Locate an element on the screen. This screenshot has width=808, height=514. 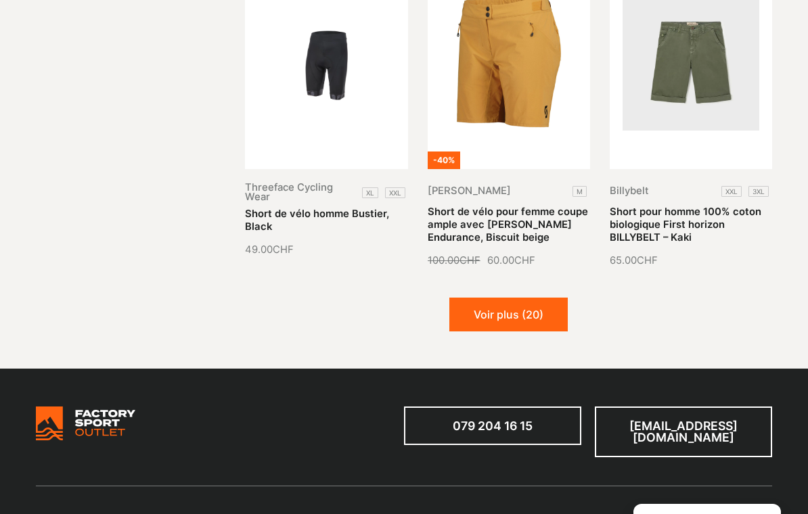
a: Short de vélo homme Bustier, Black is located at coordinates (317, 220).